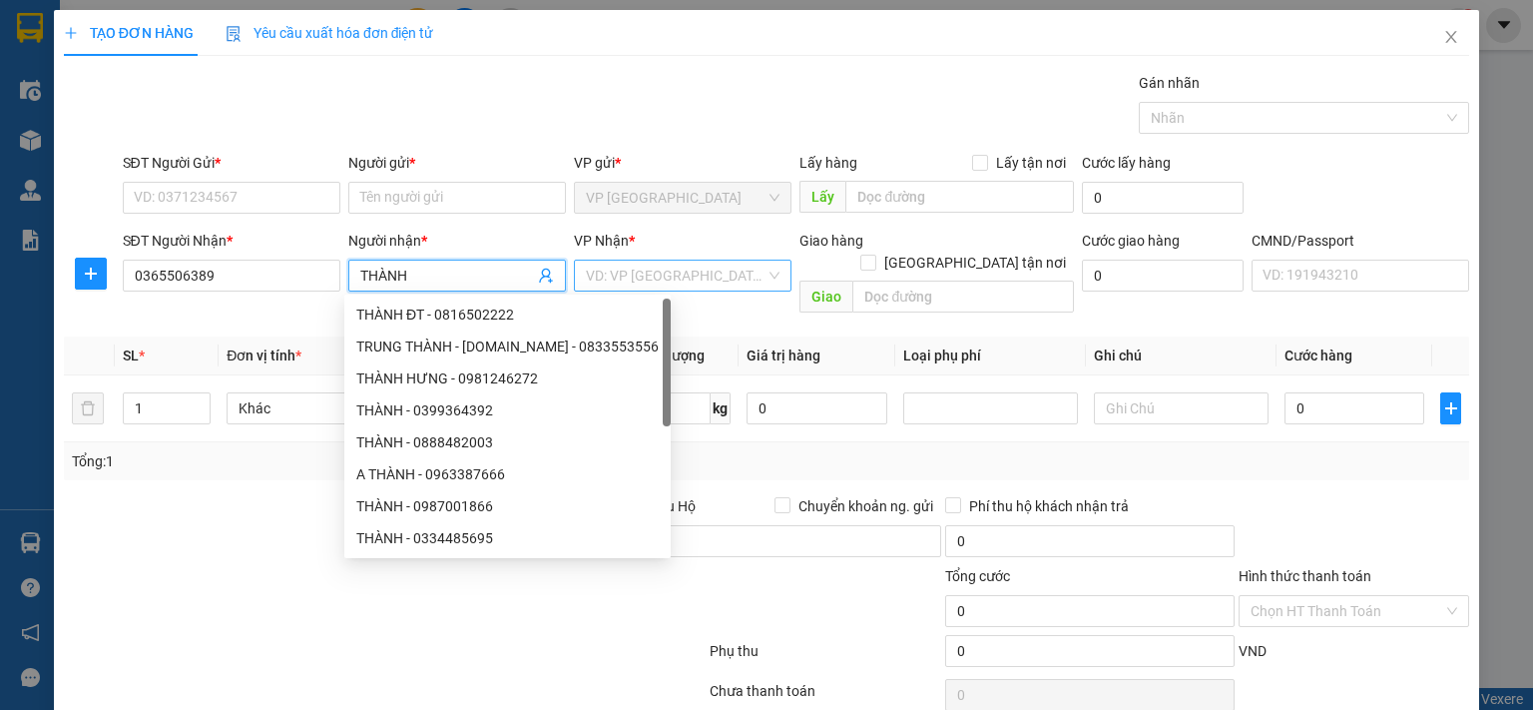 The height and width of the screenshot is (710, 1533). I want to click on span: VP Nhận, so click(601, 241).